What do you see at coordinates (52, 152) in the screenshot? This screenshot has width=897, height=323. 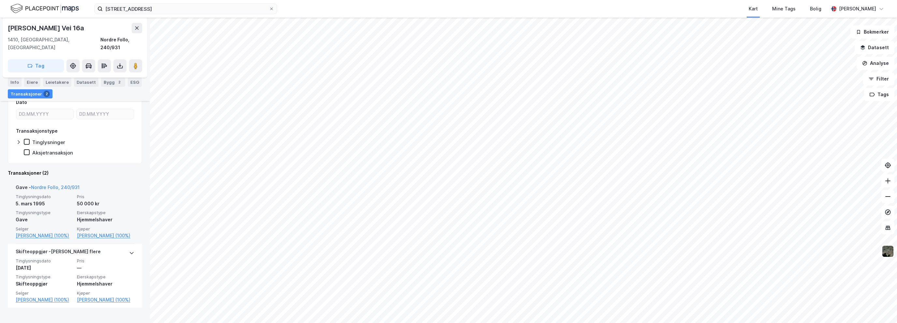 I see `div: Aksjetransaksjon` at bounding box center [52, 152].